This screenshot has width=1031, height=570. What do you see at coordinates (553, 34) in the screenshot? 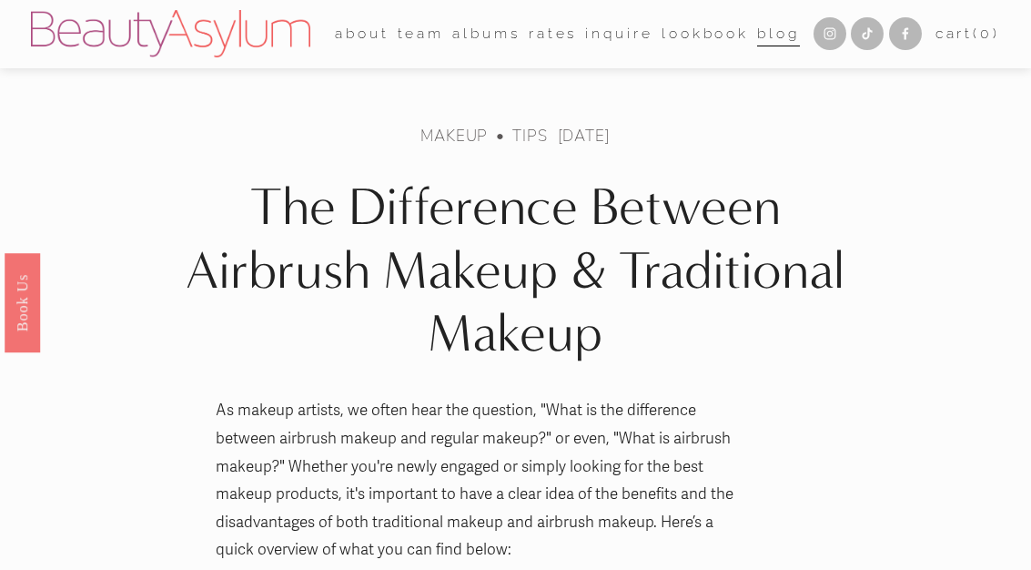
I see `a: Rates` at bounding box center [553, 34].